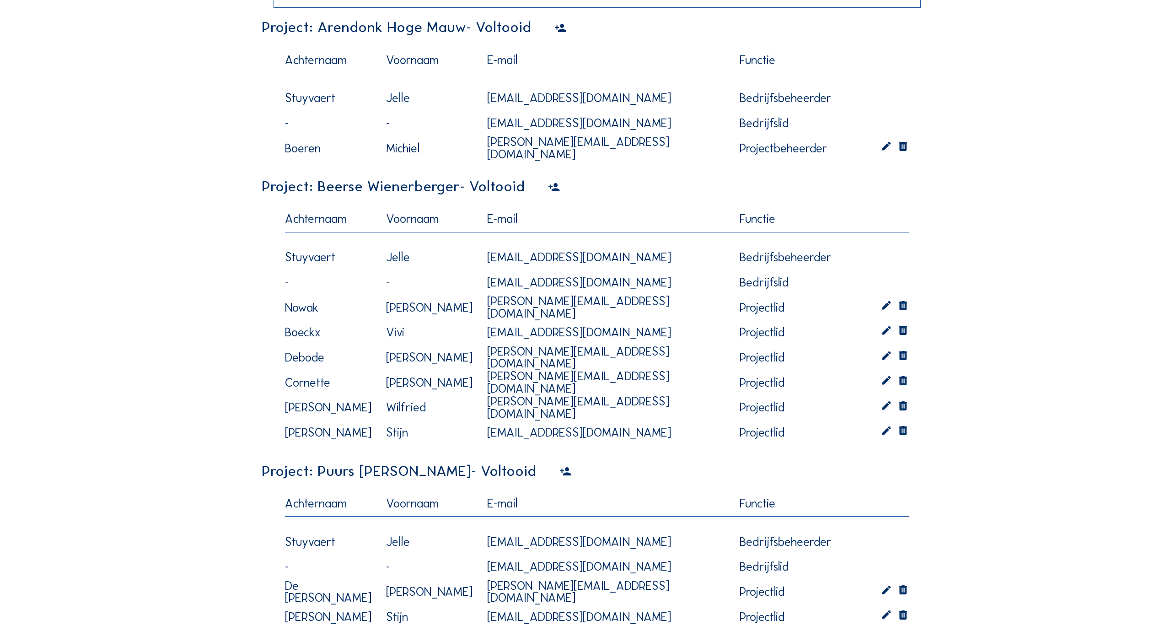 This screenshot has height=626, width=1171. I want to click on div: Stijn, so click(431, 432).